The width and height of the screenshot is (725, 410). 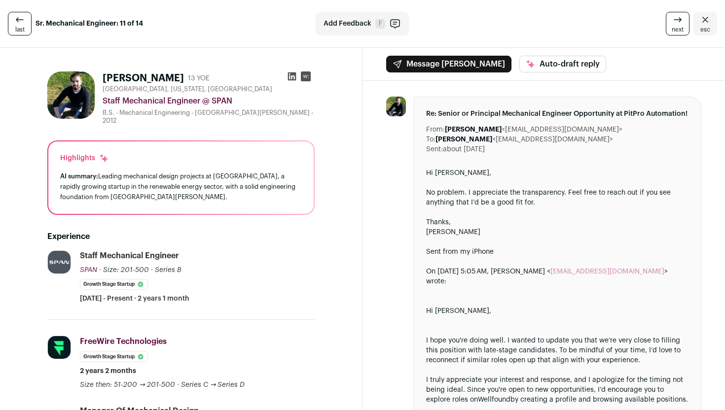 I want to click on a: next, so click(x=678, y=24).